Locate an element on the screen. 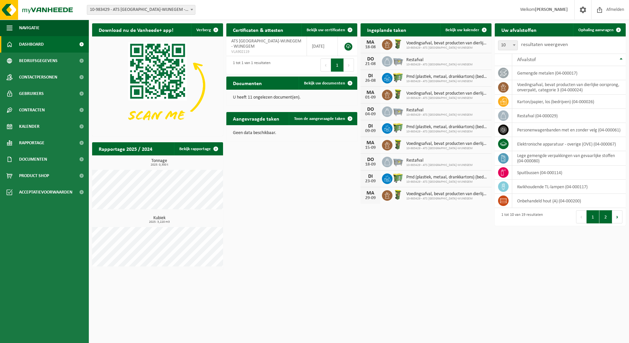 The height and width of the screenshot is (343, 629). p: U heeft 11 ongelezen document(en). is located at coordinates (292, 98).